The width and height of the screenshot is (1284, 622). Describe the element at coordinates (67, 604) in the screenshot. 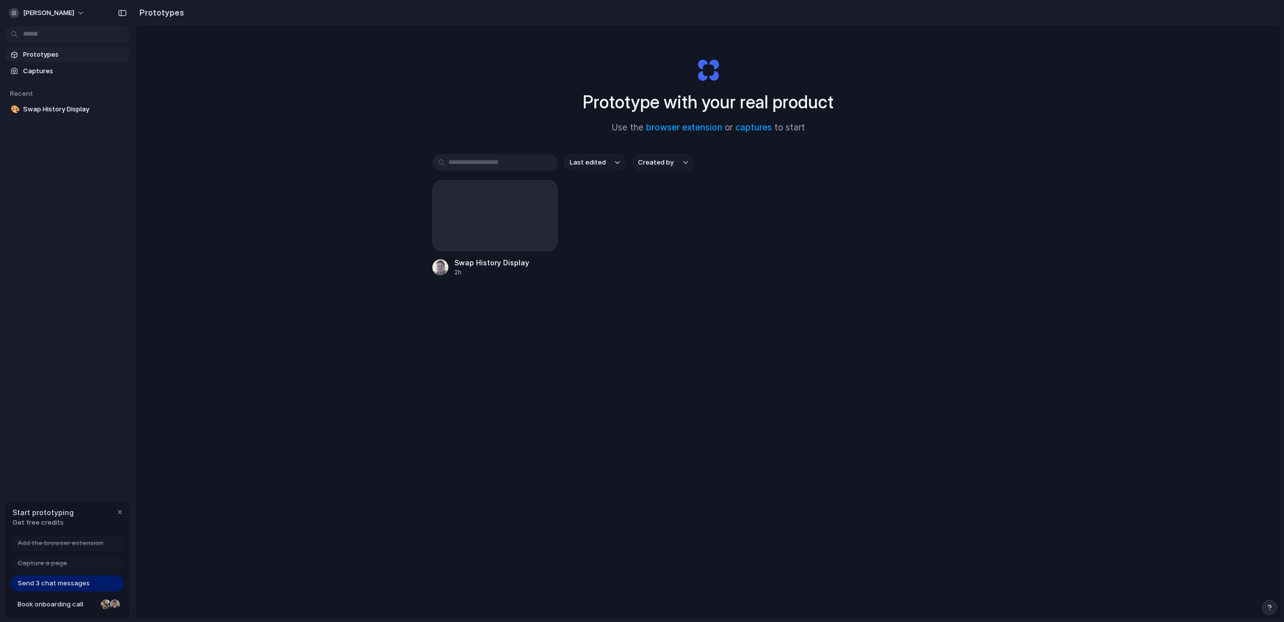

I see `a: Book onboarding call` at that location.